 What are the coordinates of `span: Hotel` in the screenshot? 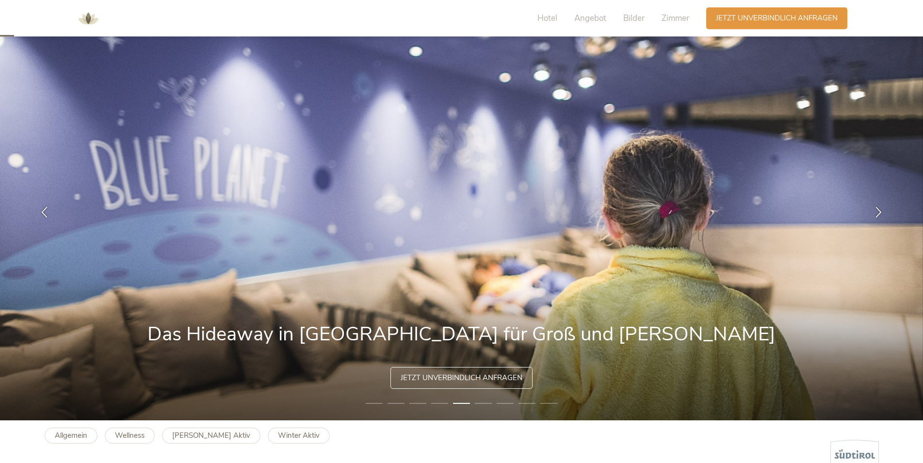 It's located at (547, 18).